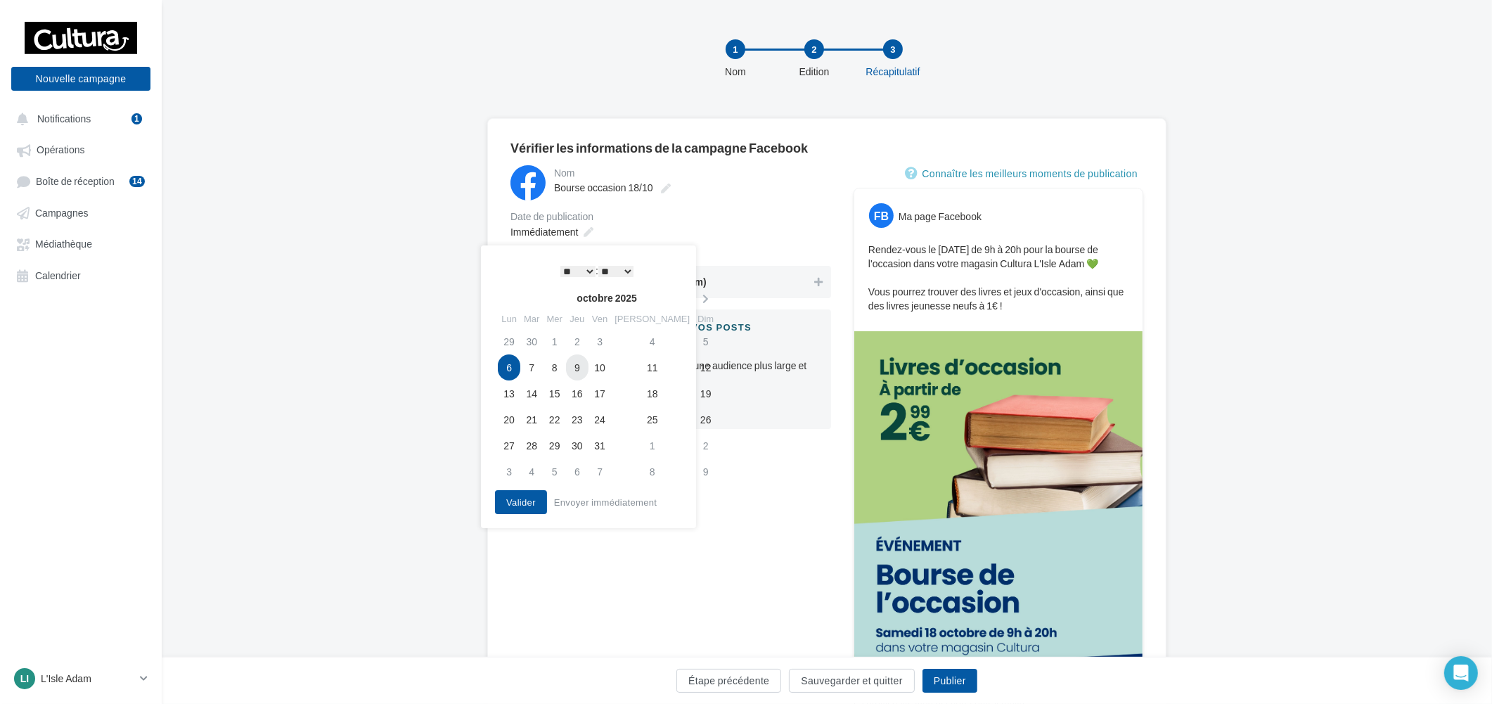  Describe the element at coordinates (603, 187) in the screenshot. I see `span: Bourse occasion 18/10` at that location.